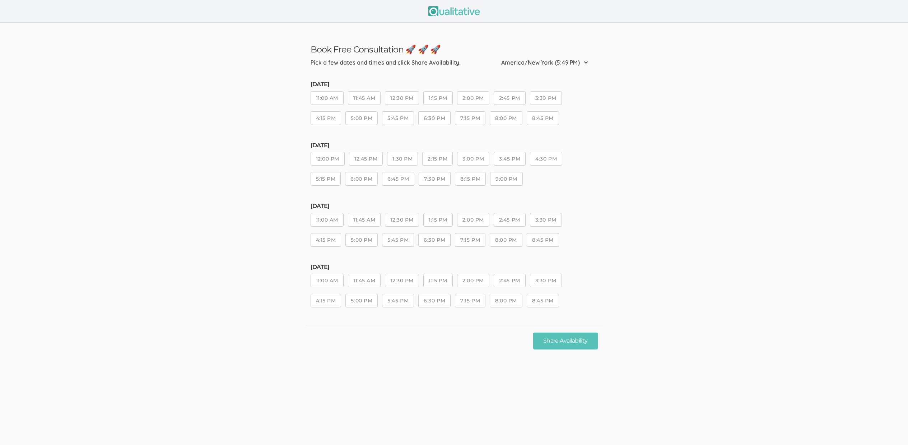 The height and width of the screenshot is (445, 908). What do you see at coordinates (473, 159) in the screenshot?
I see `button: 3:00 PM` at bounding box center [473, 159].